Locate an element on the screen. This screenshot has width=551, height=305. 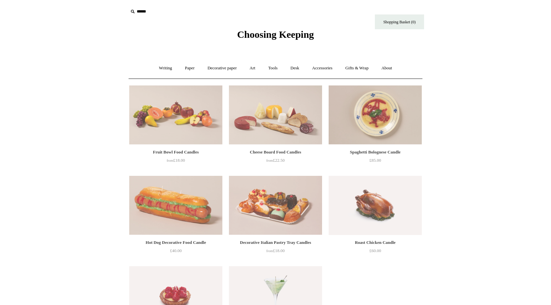
img: Decorative Italian Pastry Tray Candles is located at coordinates (276, 205).